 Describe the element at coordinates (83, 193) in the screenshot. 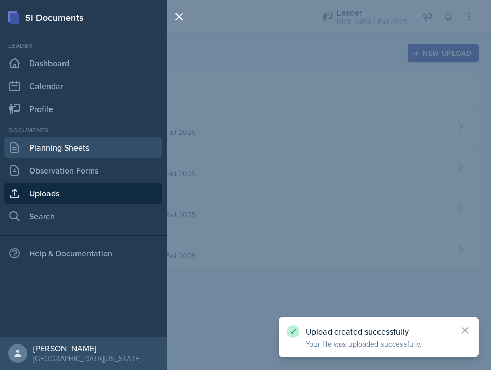

I see `a: Uploads` at that location.